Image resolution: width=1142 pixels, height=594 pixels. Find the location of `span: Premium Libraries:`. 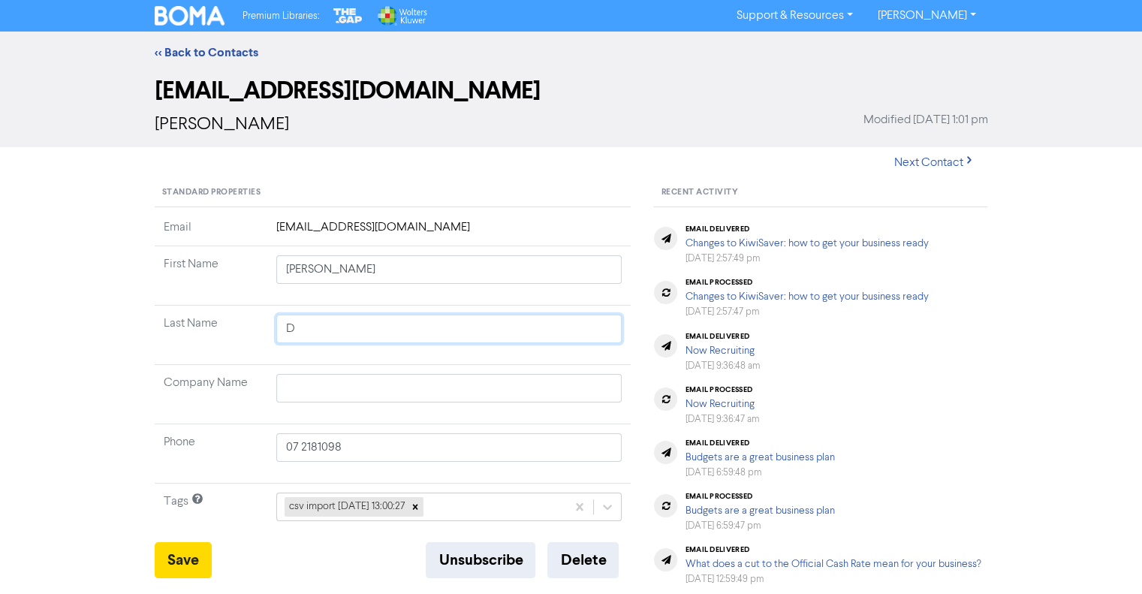

span: Premium Libraries: is located at coordinates (281, 16).